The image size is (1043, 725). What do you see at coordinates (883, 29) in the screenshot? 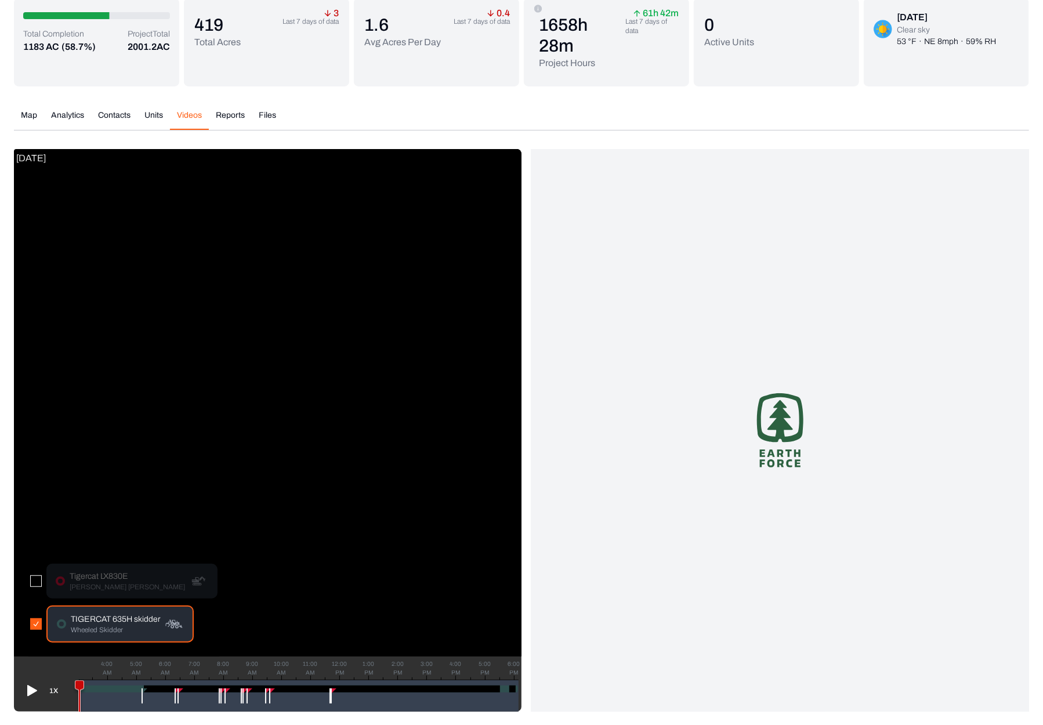
I see `img: clear-sky-DDUEQLQN.png` at bounding box center [883, 29].